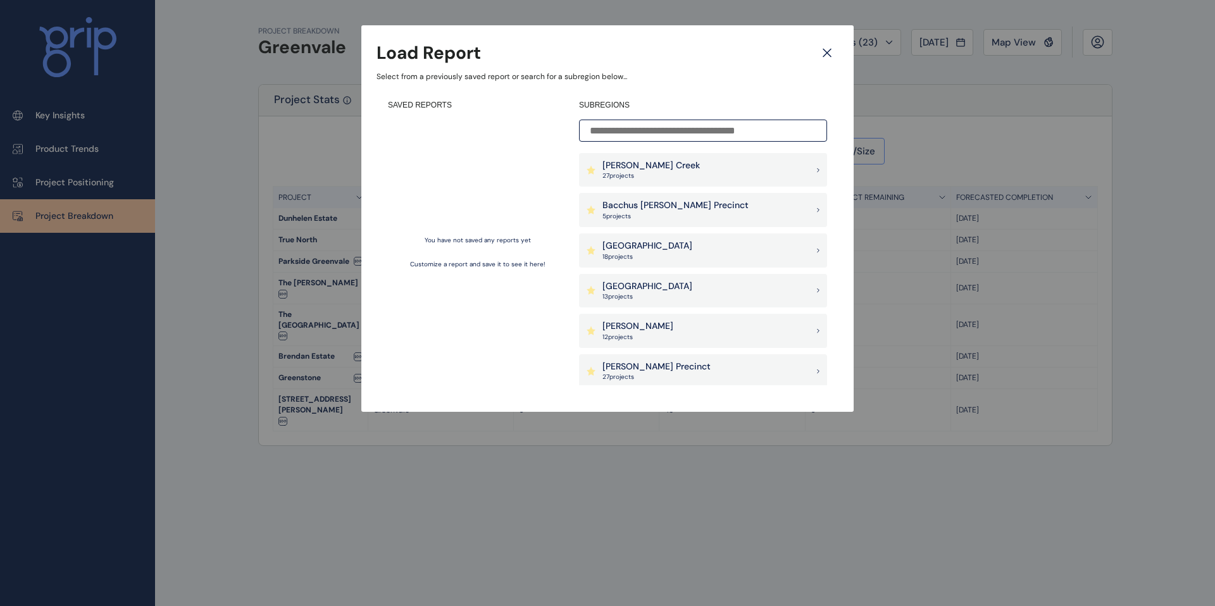  Describe the element at coordinates (703, 105) in the screenshot. I see `h4: SUBREGIONS` at that location.